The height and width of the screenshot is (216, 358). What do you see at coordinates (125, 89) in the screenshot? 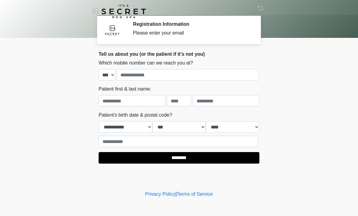
I see `label: Patient first & last name:` at bounding box center [125, 89].